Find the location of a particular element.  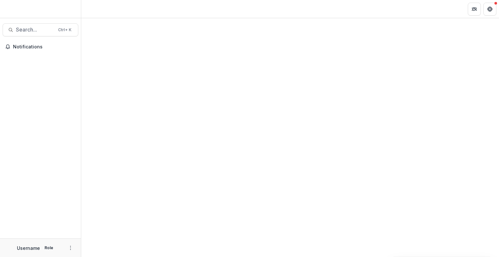

button: Get Help is located at coordinates (490, 9).